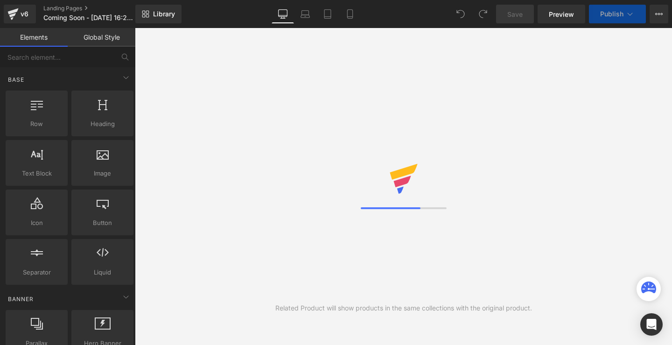 The image size is (672, 345). I want to click on div: Open Intercom Messenger, so click(651, 324).